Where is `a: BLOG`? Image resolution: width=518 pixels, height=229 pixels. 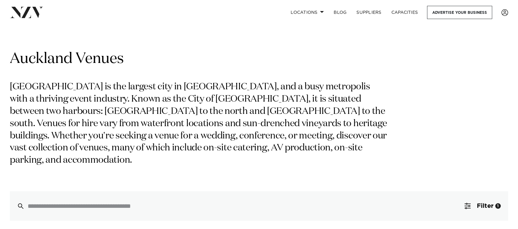 a: BLOG is located at coordinates (340, 12).